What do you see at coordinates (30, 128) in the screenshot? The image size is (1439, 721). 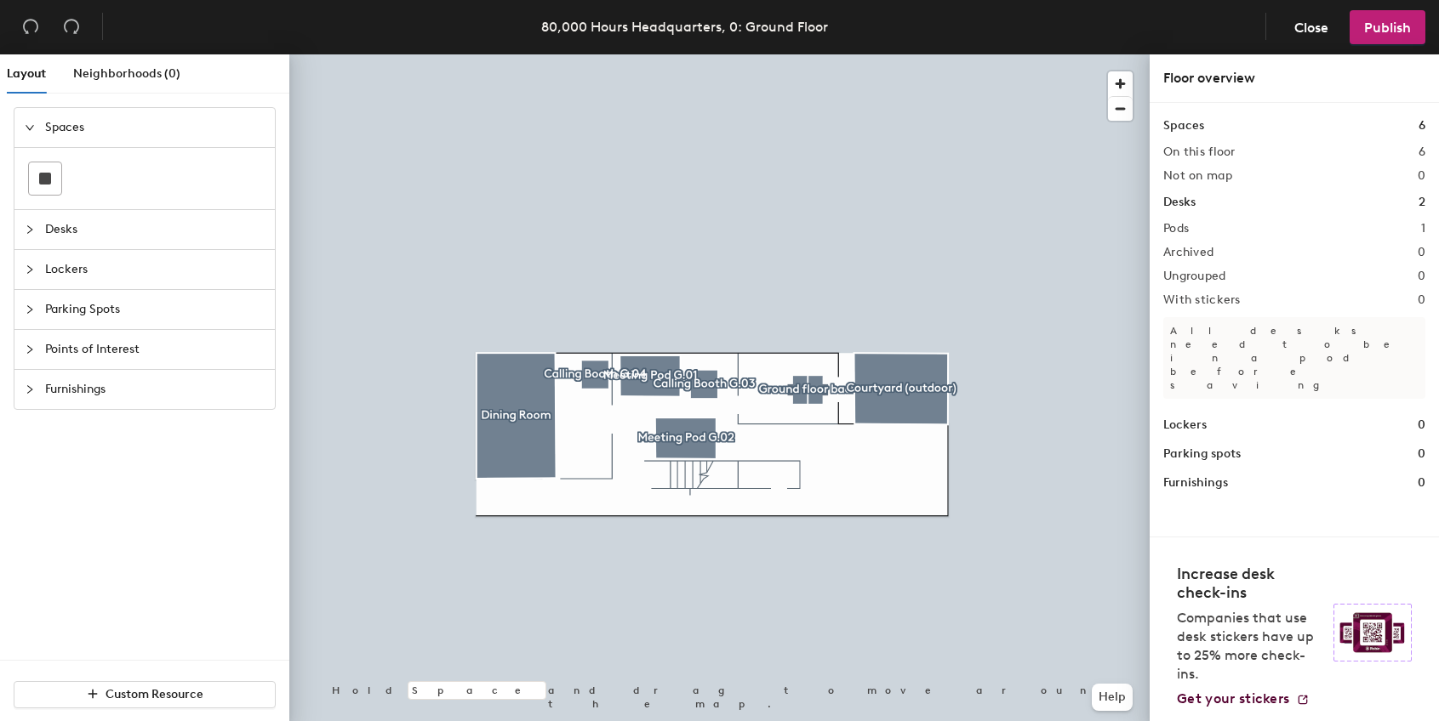 I see `span: expanded` at bounding box center [30, 128].